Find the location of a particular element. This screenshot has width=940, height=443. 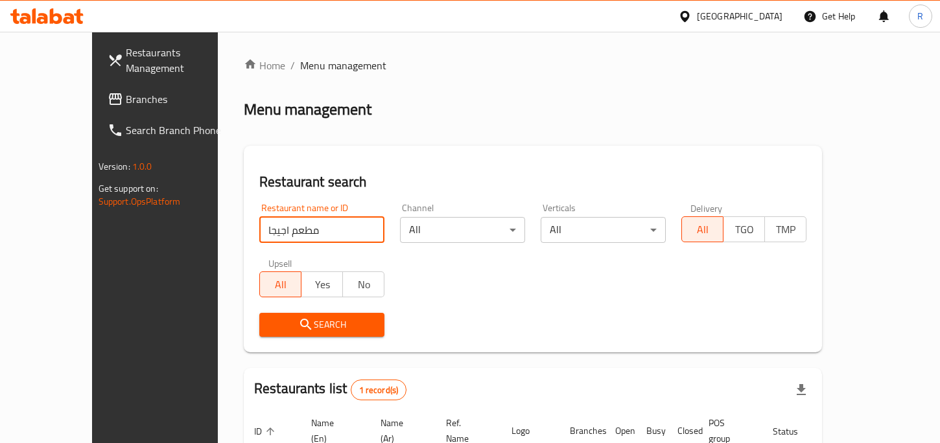

nav: breadcrumb is located at coordinates (533, 65).